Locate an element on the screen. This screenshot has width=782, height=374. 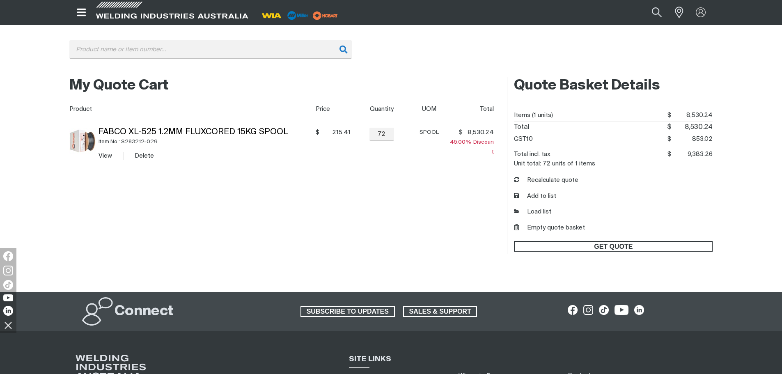
span: 215.41 is located at coordinates (336, 133).